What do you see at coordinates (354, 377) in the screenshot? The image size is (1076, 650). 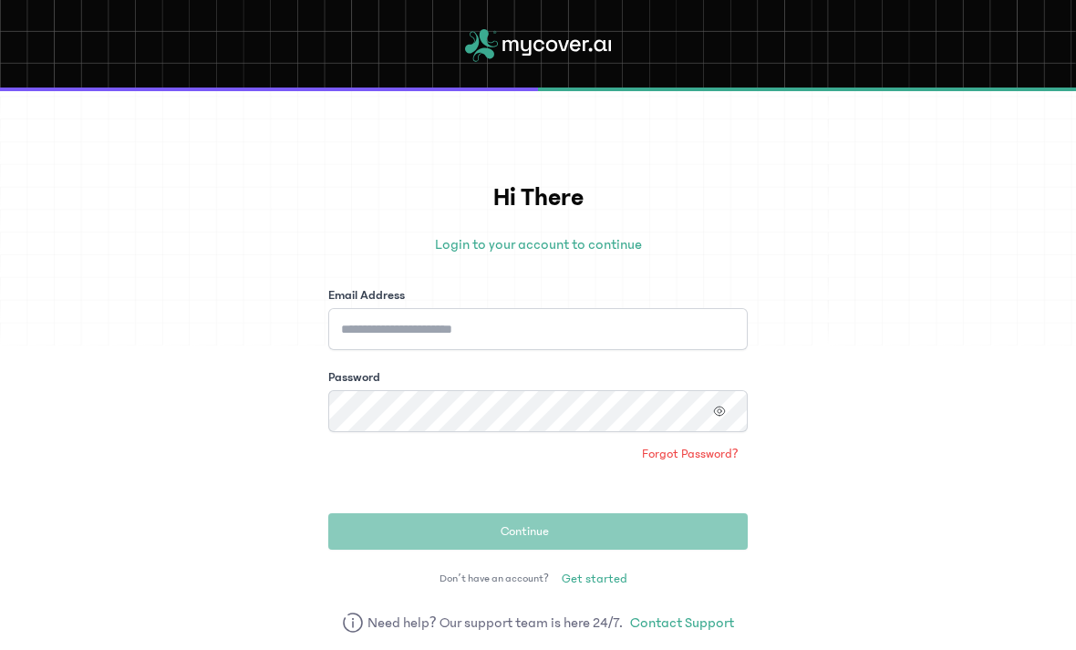 I see `label: Password` at bounding box center [354, 377].